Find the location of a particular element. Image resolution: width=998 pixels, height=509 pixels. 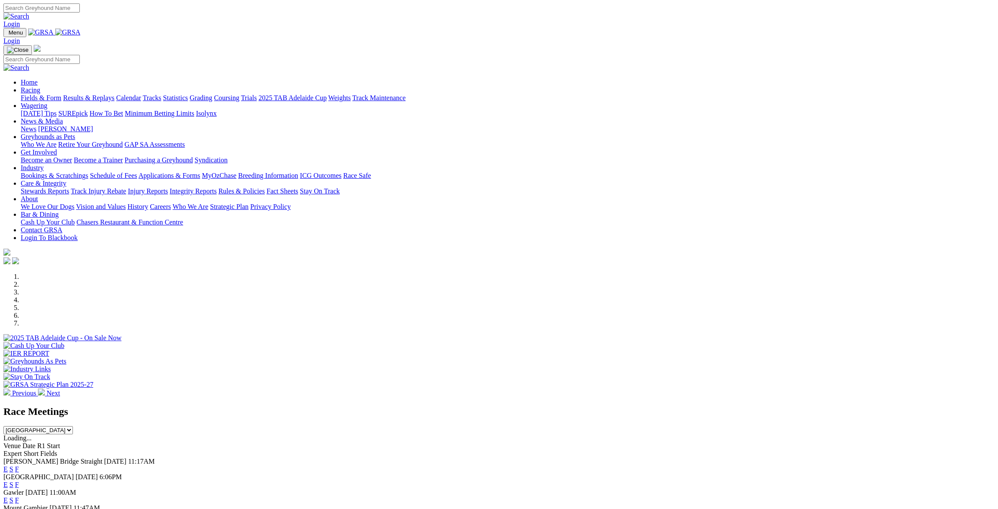

img: chevron-right-pager-white.svg is located at coordinates (41, 392).